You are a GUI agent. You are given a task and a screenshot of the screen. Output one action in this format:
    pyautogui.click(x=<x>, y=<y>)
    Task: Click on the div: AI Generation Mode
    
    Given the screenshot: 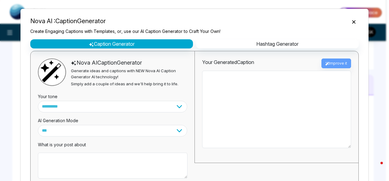 What is the action you would take?
    pyautogui.click(x=112, y=119)
    